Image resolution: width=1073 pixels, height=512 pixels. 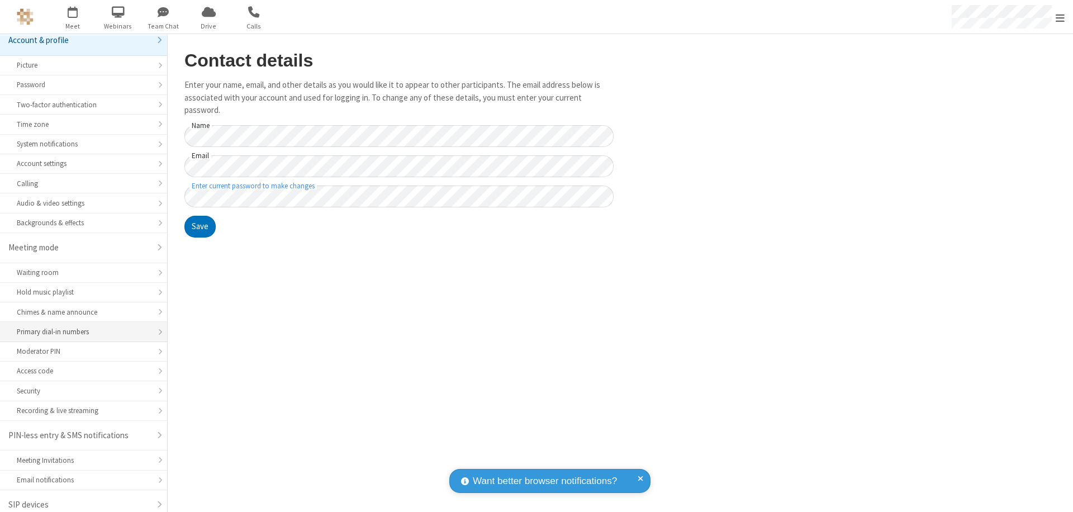 What do you see at coordinates (399, 98) in the screenshot?
I see `p: Enter your name, email, and other details as you would like it to appear to other participants. T...` at bounding box center [399, 98].